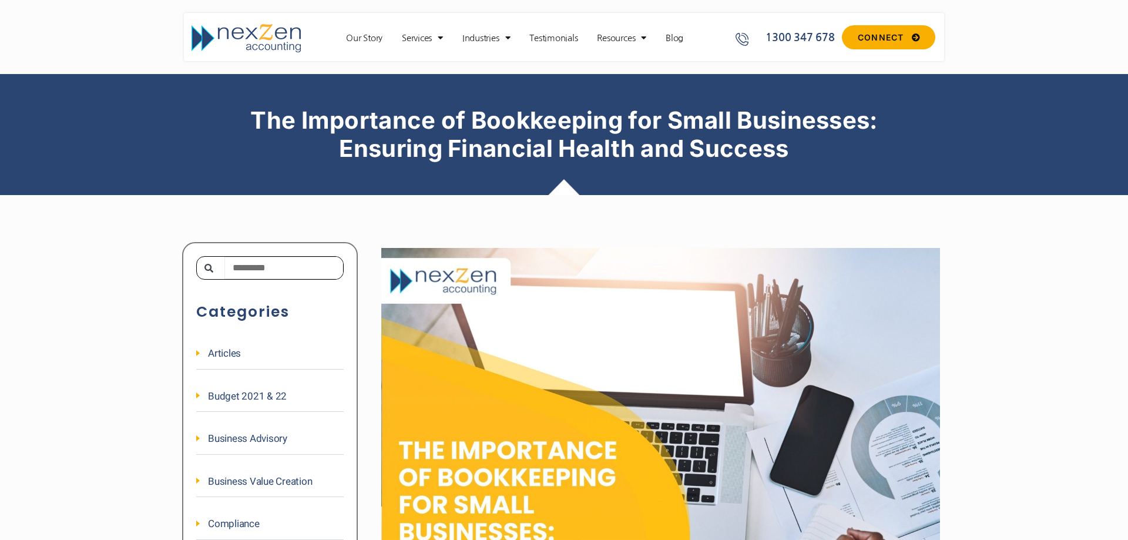  What do you see at coordinates (228, 524) in the screenshot?
I see `a: Compliance` at bounding box center [228, 524].